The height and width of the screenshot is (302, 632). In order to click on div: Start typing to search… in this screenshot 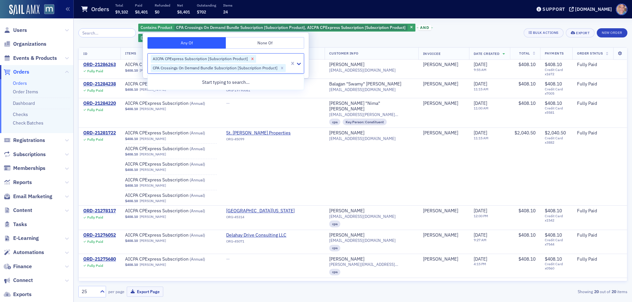, I will do `click(226, 82)`.